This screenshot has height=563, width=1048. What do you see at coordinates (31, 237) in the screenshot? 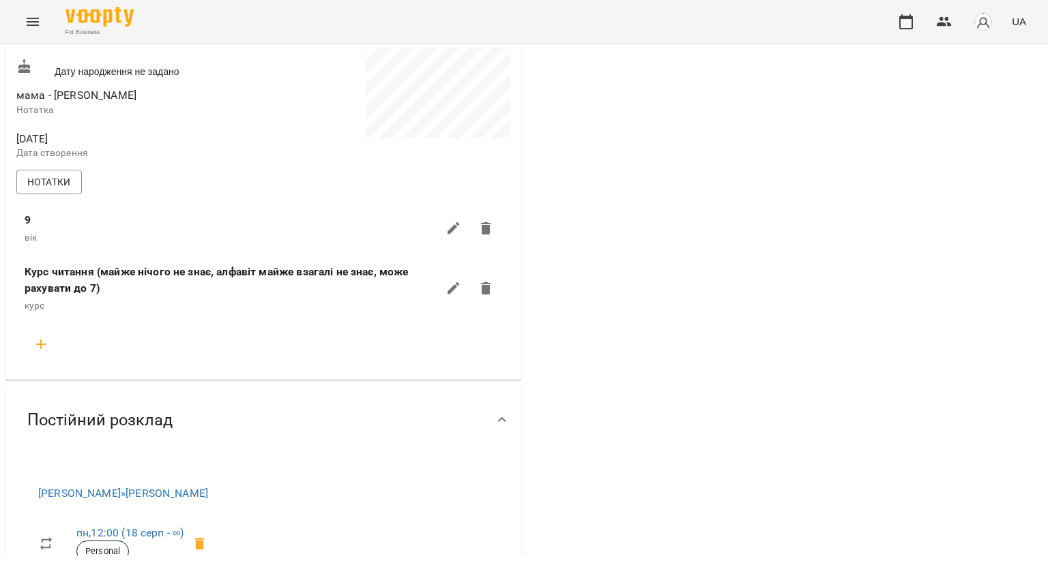
I see `span: вік` at bounding box center [31, 237].